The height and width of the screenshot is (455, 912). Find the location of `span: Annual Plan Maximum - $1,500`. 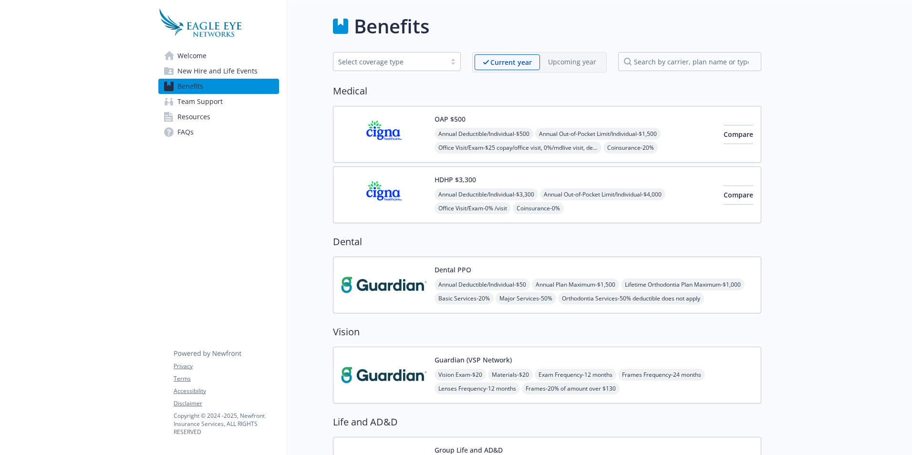

span: Annual Plan Maximum - $1,500 is located at coordinates (575, 284).